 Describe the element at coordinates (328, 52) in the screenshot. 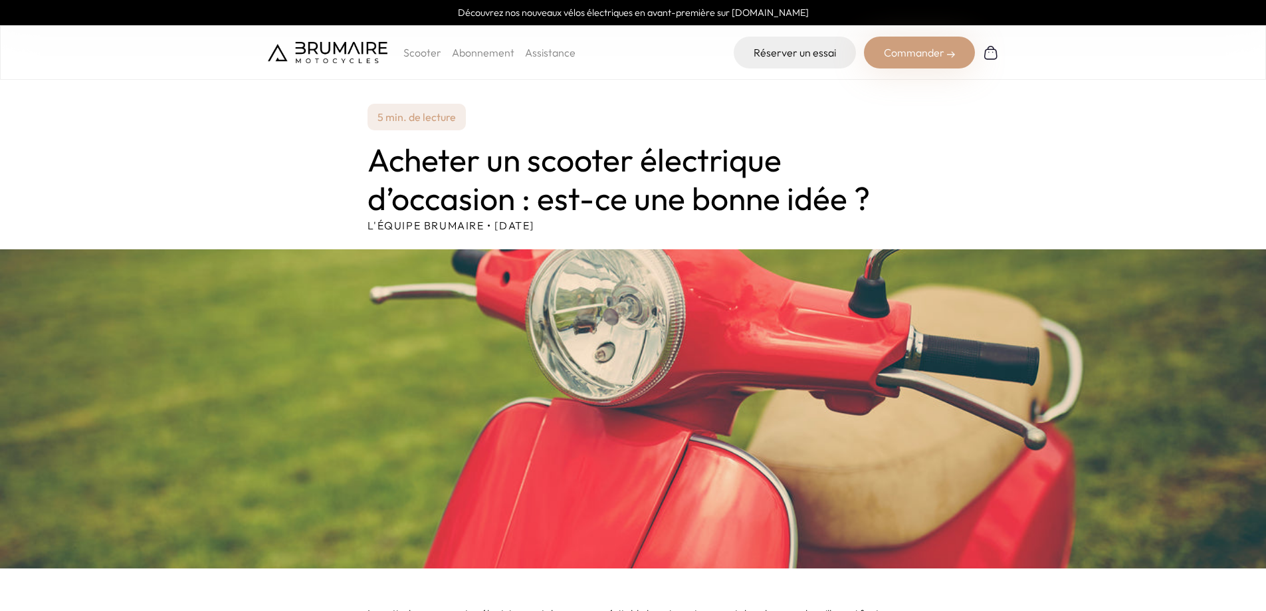

I see `img: Brumaire Motocycles` at that location.